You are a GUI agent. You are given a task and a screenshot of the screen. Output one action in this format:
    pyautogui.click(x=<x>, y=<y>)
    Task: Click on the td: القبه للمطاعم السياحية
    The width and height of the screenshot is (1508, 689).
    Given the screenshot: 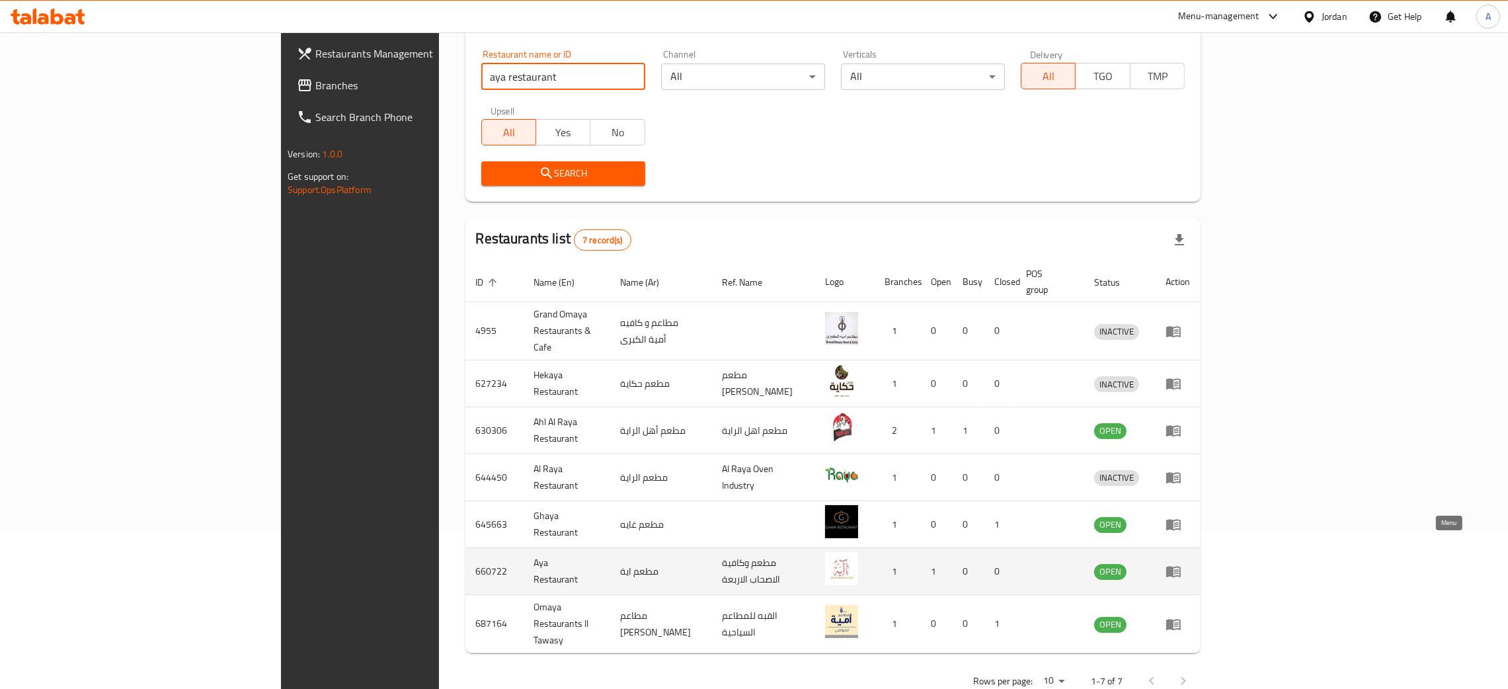 What is the action you would take?
    pyautogui.click(x=764, y=624)
    